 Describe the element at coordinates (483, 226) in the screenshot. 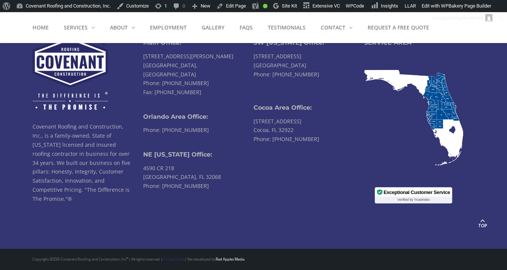

I see `span: Top` at that location.